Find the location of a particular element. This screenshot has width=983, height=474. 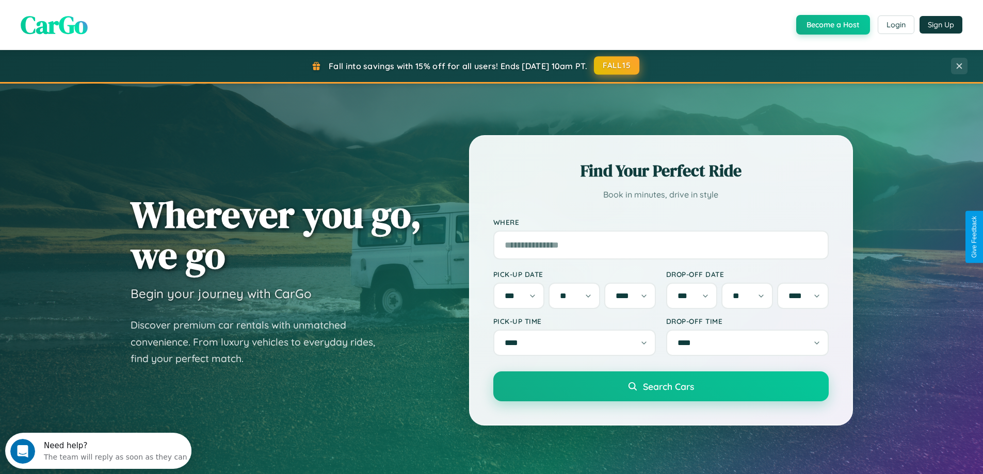

span: Search Cars is located at coordinates (668, 386).